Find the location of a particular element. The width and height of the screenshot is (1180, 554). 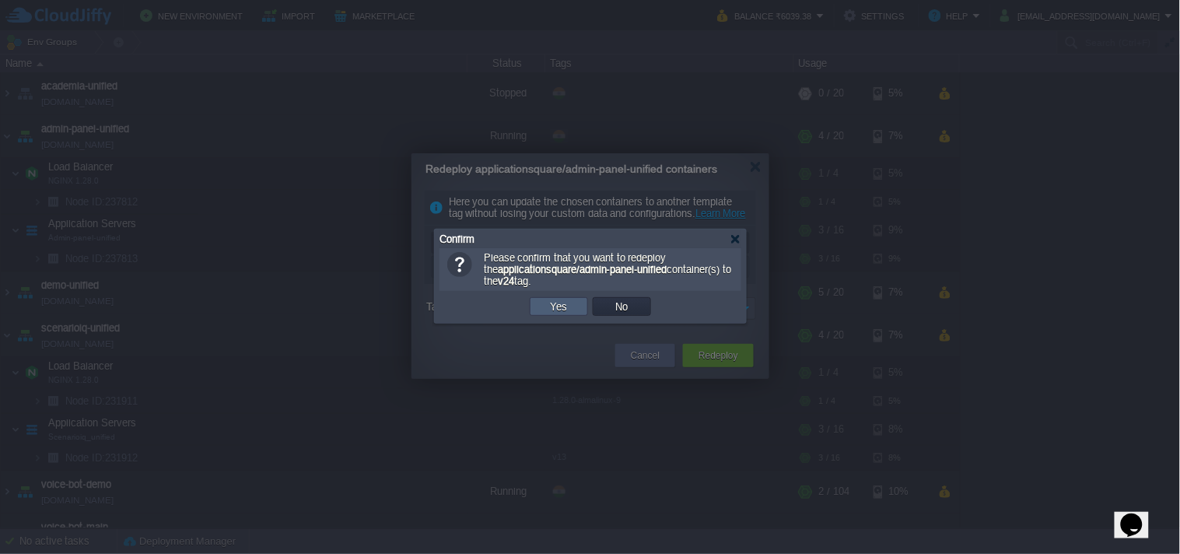

button: No is located at coordinates (622, 306).